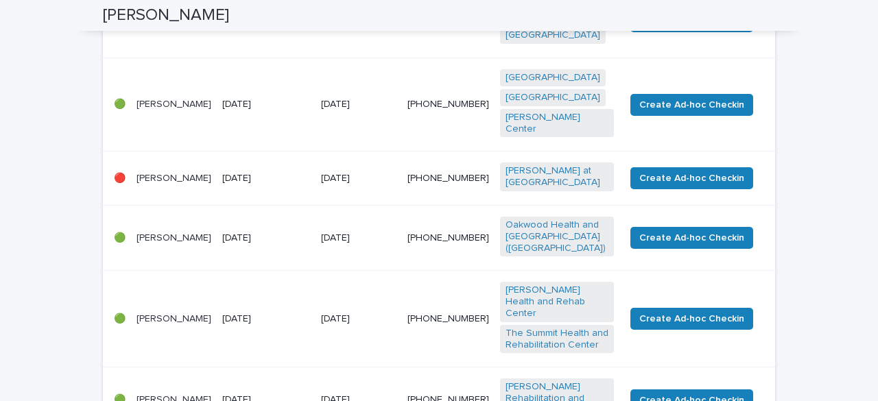 The height and width of the screenshot is (401, 878). What do you see at coordinates (557, 339) in the screenshot?
I see `a: The Summit Health and Rehabilitation Center` at bounding box center [557, 339].